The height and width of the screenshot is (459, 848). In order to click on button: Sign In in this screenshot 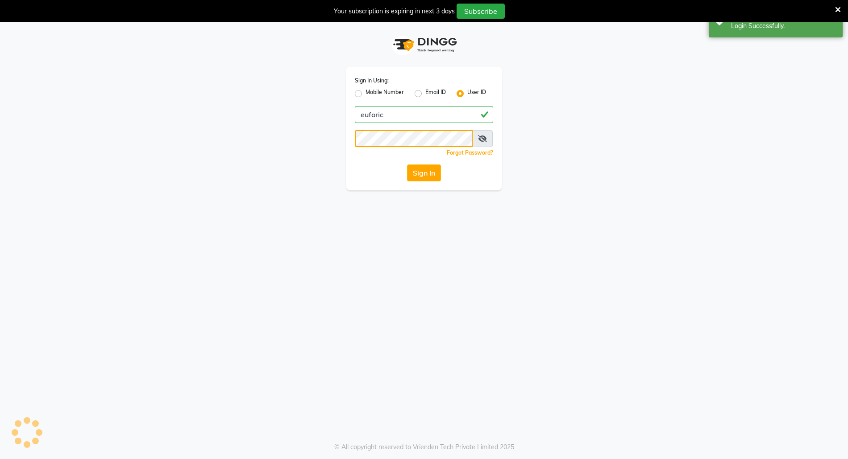, I will do `click(424, 173)`.